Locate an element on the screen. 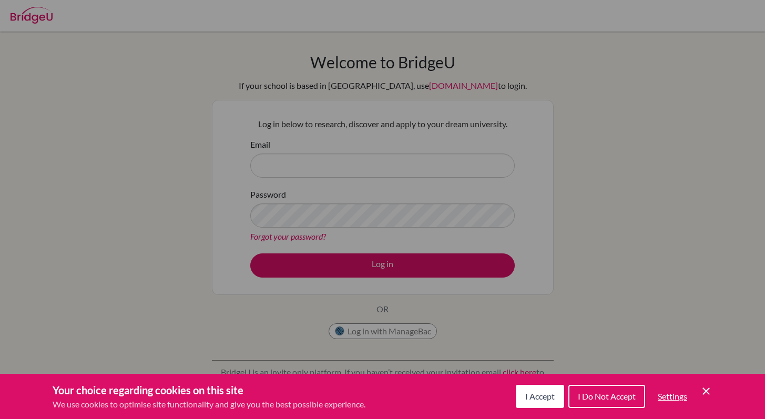 The width and height of the screenshot is (765, 419). button: I Do Not Accept is located at coordinates (607, 396).